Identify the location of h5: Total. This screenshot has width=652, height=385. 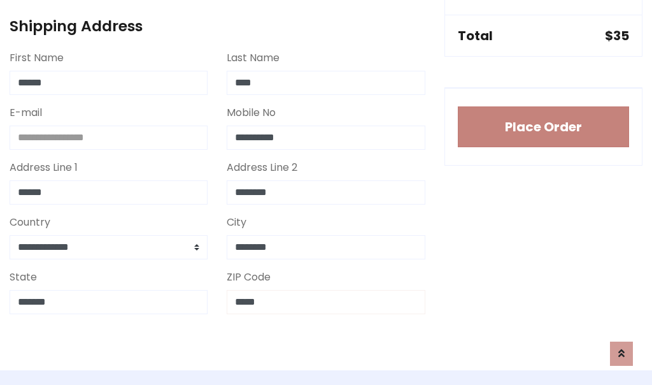
(475, 36).